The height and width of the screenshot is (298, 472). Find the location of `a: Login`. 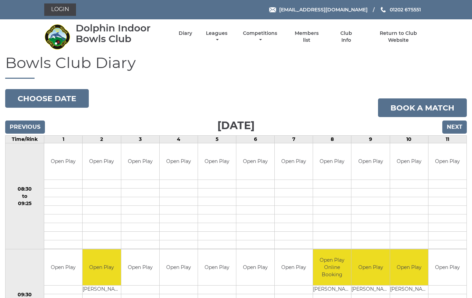

a: Login is located at coordinates (60, 10).